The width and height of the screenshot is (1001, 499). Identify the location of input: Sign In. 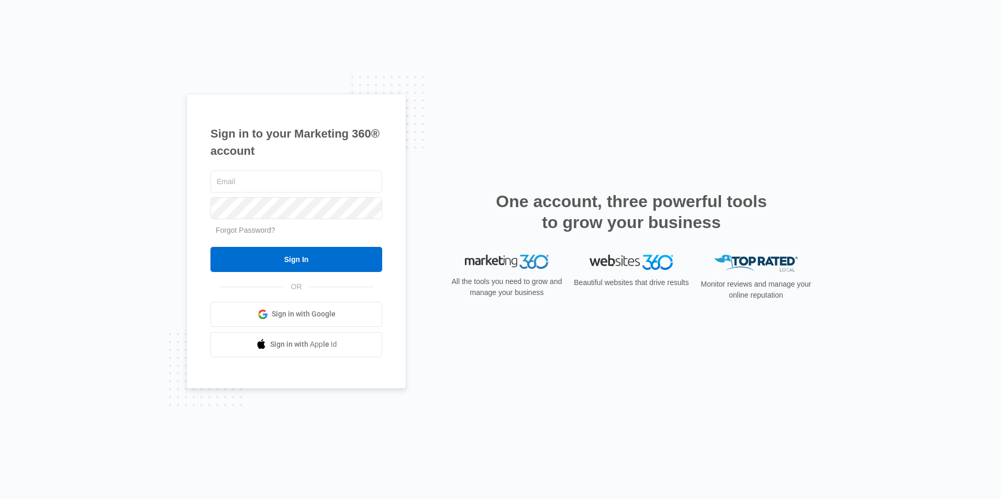
(296, 260).